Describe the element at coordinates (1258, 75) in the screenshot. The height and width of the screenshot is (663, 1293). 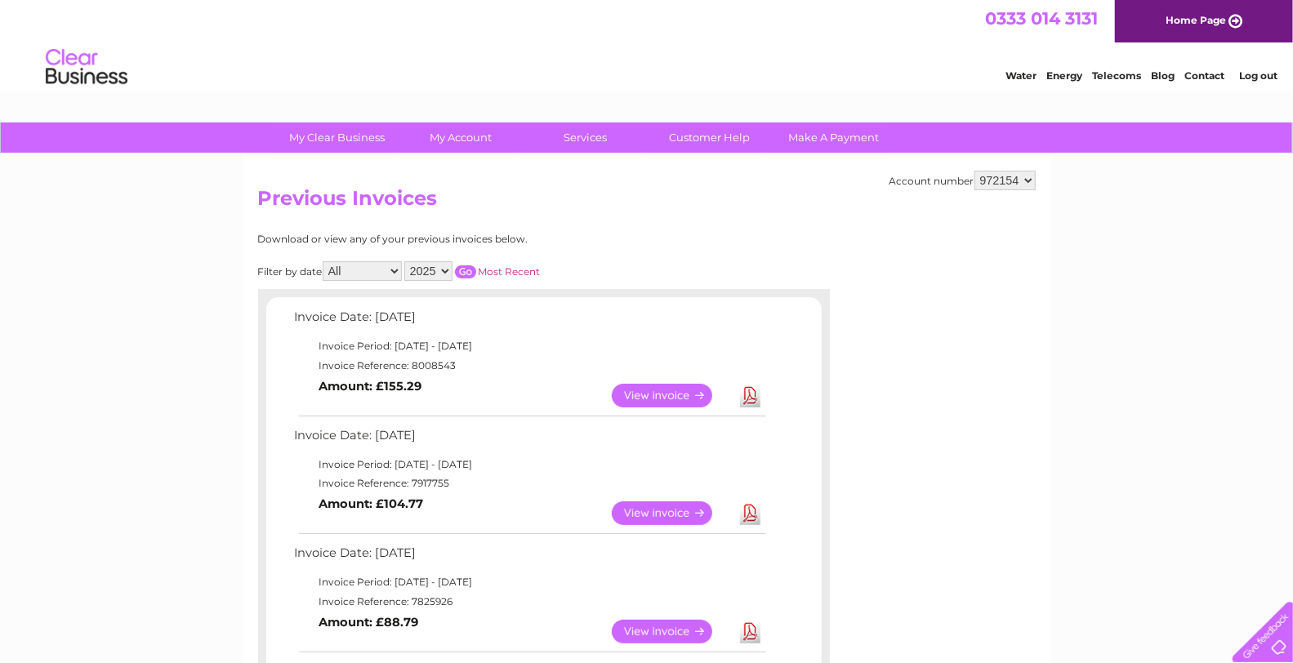
I see `a: Log out` at that location.